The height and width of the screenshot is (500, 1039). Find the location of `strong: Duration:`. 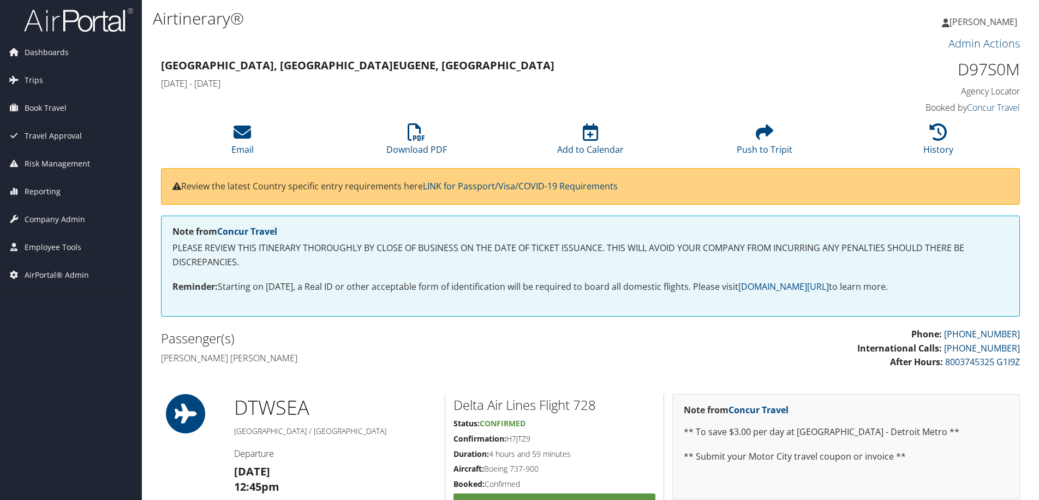

strong: Duration: is located at coordinates (471, 453).